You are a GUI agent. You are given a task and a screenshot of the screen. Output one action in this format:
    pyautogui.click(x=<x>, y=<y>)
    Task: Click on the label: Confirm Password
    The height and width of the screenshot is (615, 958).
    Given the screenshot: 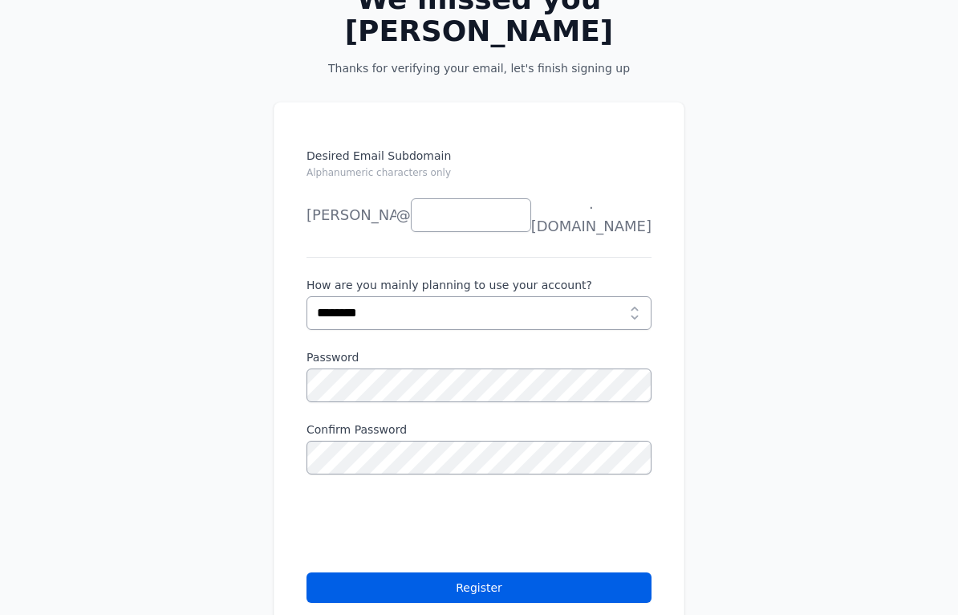 What is the action you would take?
    pyautogui.click(x=479, y=430)
    